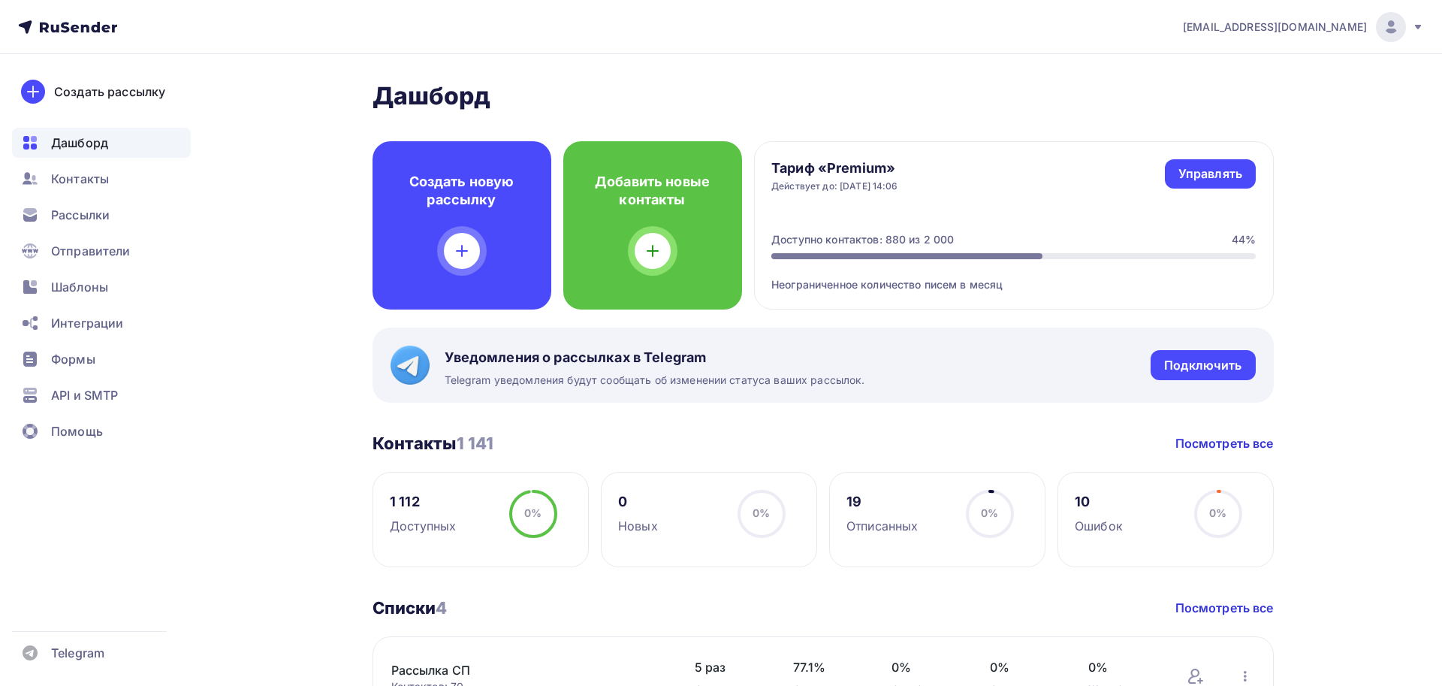 This screenshot has height=686, width=1442. What do you see at coordinates (638, 526) in the screenshot?
I see `div: Новых` at bounding box center [638, 526].